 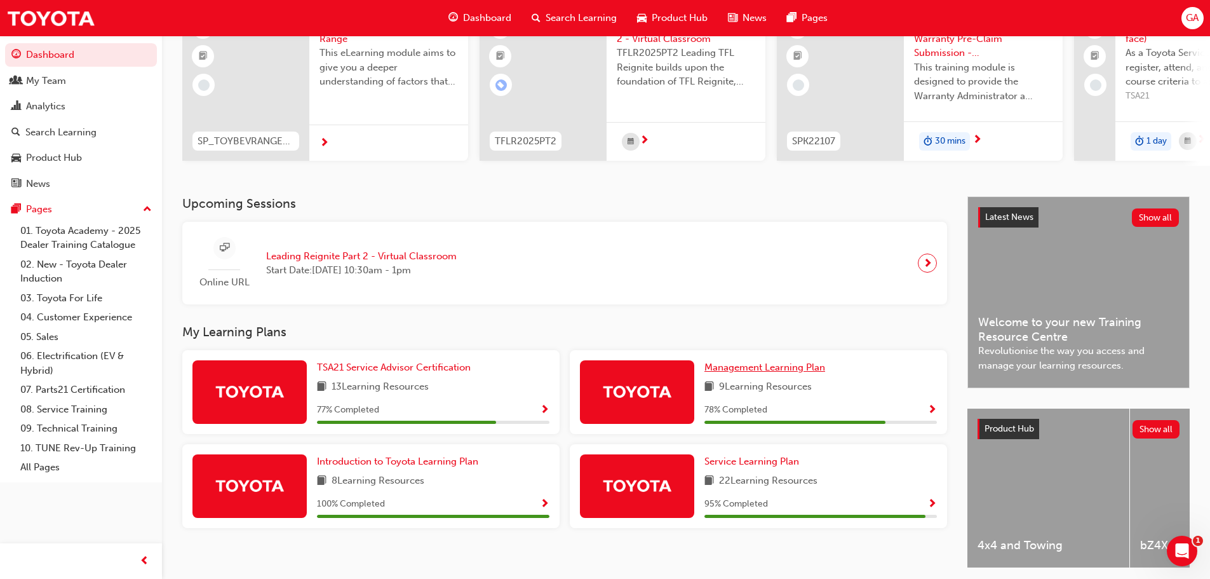 I want to click on span: Service Learning Plan, so click(x=751, y=461).